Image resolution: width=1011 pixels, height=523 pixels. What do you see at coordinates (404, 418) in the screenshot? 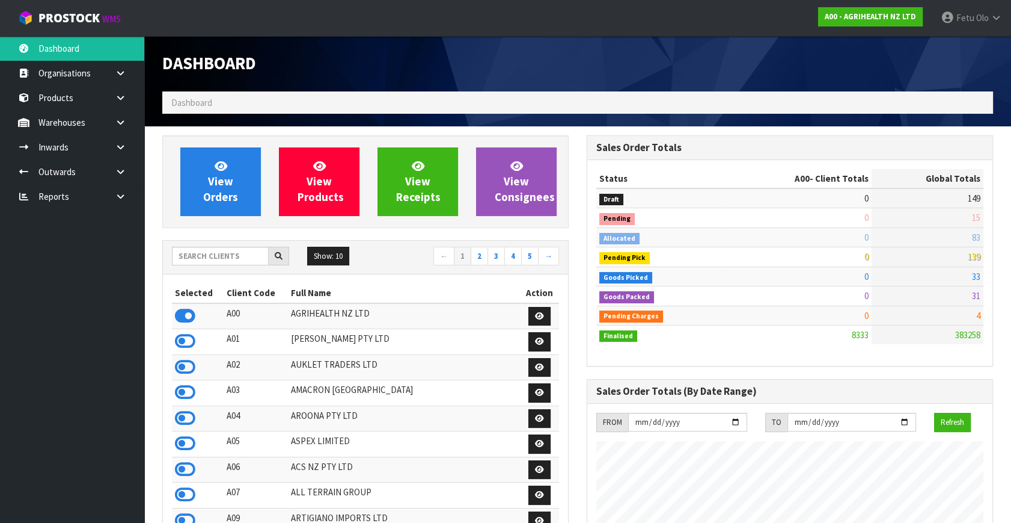
I see `td: AROONA PTY LTD` at bounding box center [404, 418].